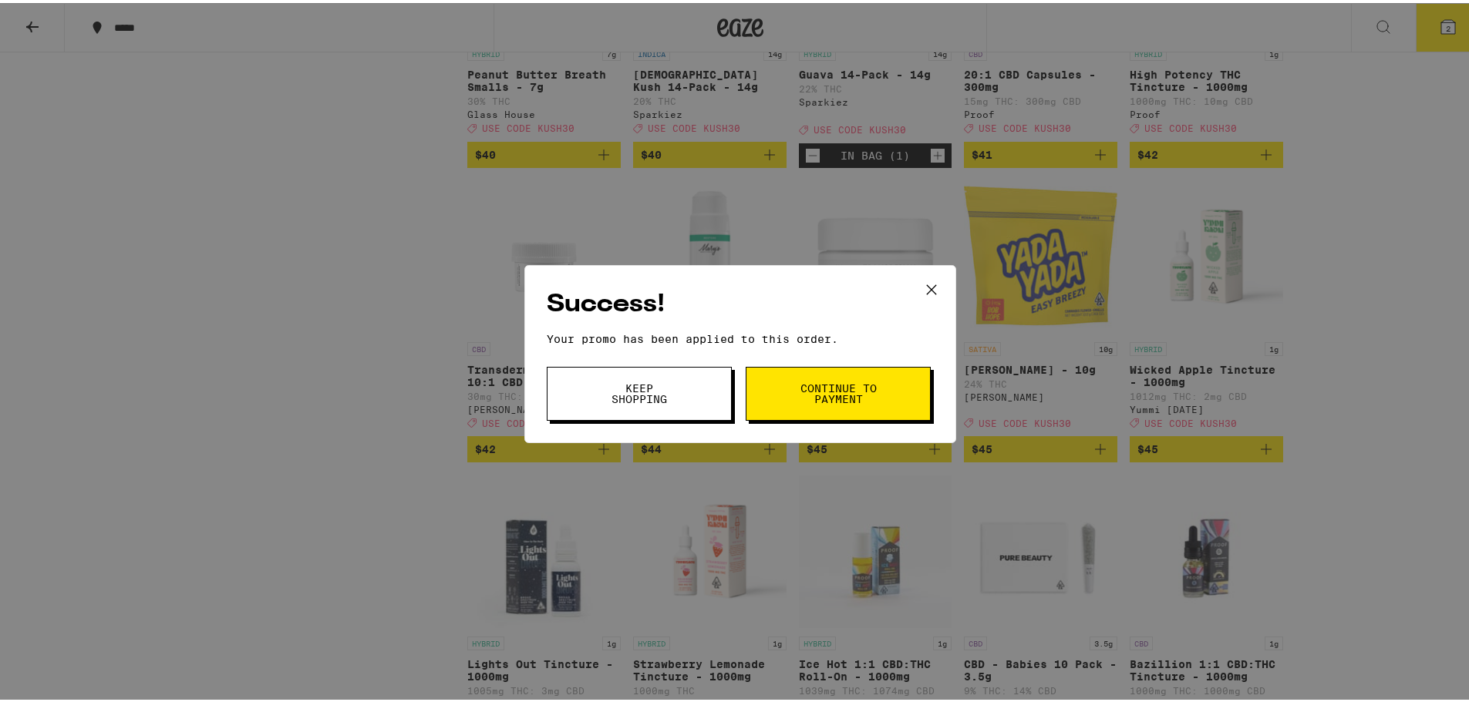  What do you see at coordinates (838, 391) in the screenshot?
I see `button: Continue to payment` at bounding box center [838, 391].